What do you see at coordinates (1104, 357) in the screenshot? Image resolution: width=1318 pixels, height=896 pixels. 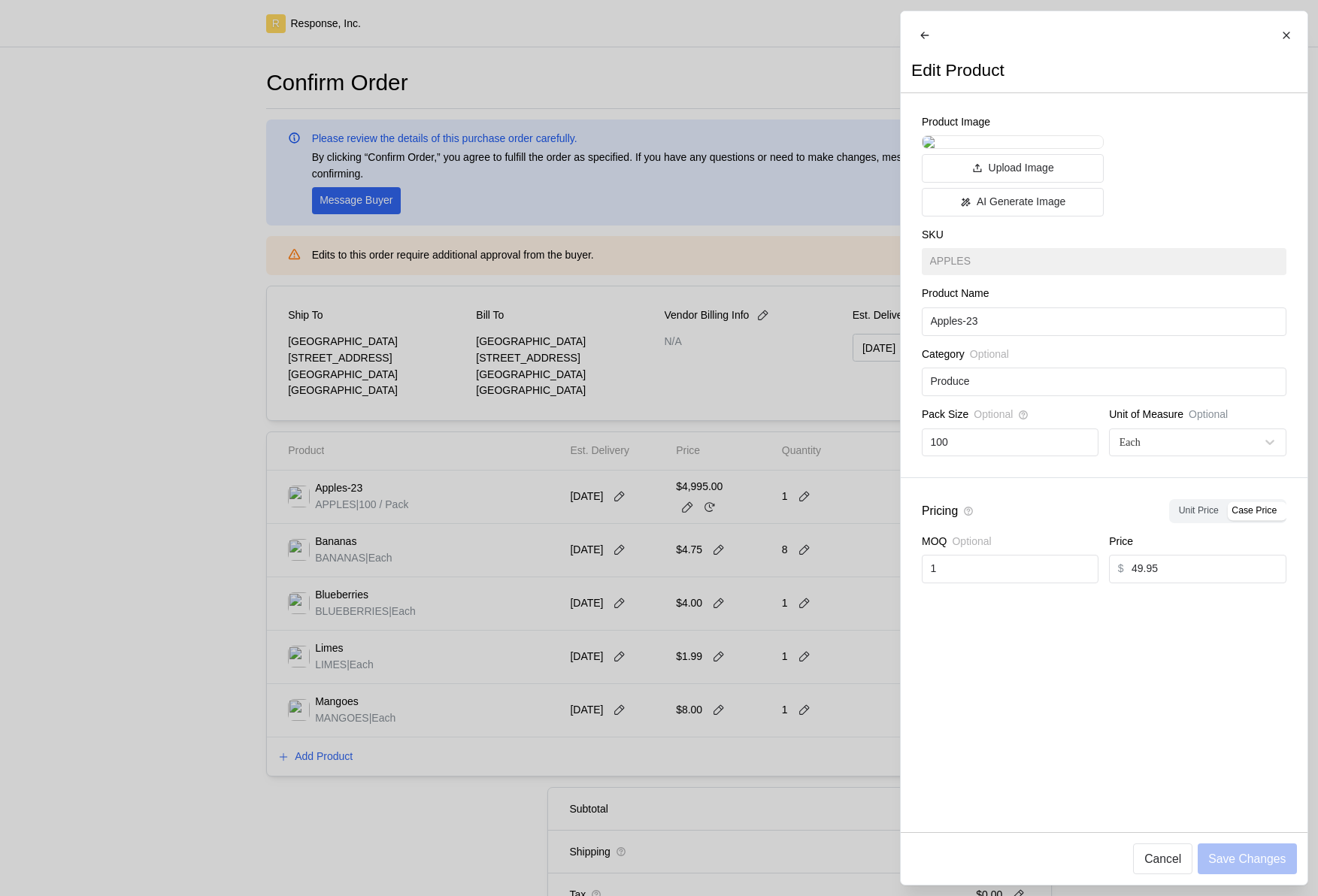 I see `div: Category` at bounding box center [1104, 357].